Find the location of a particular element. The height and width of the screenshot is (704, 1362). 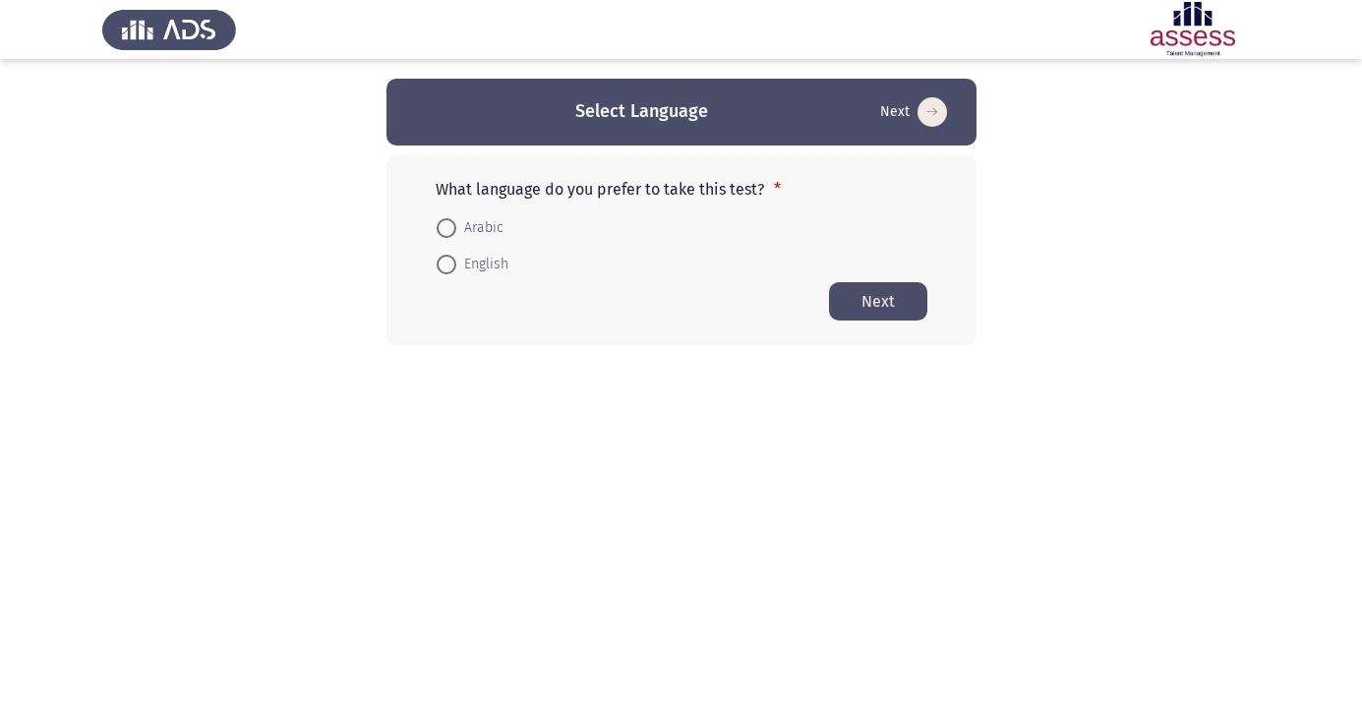

h3: Select Language is located at coordinates (641, 111).